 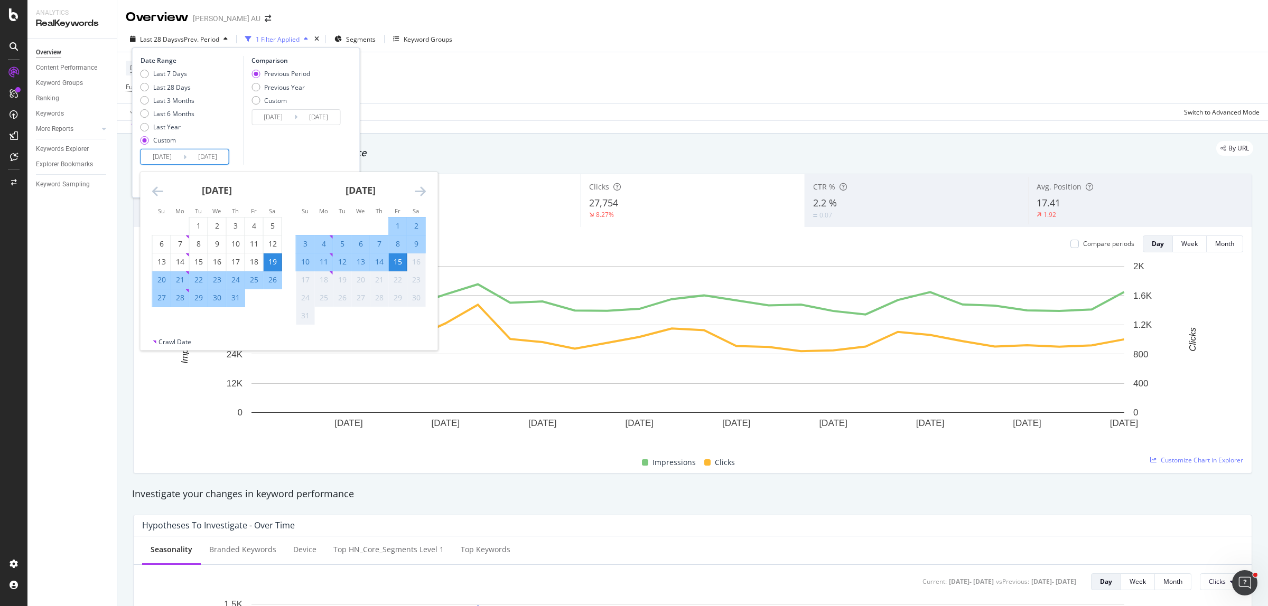 What do you see at coordinates (397, 211) in the screenshot?
I see `small: Fr` at bounding box center [397, 211].